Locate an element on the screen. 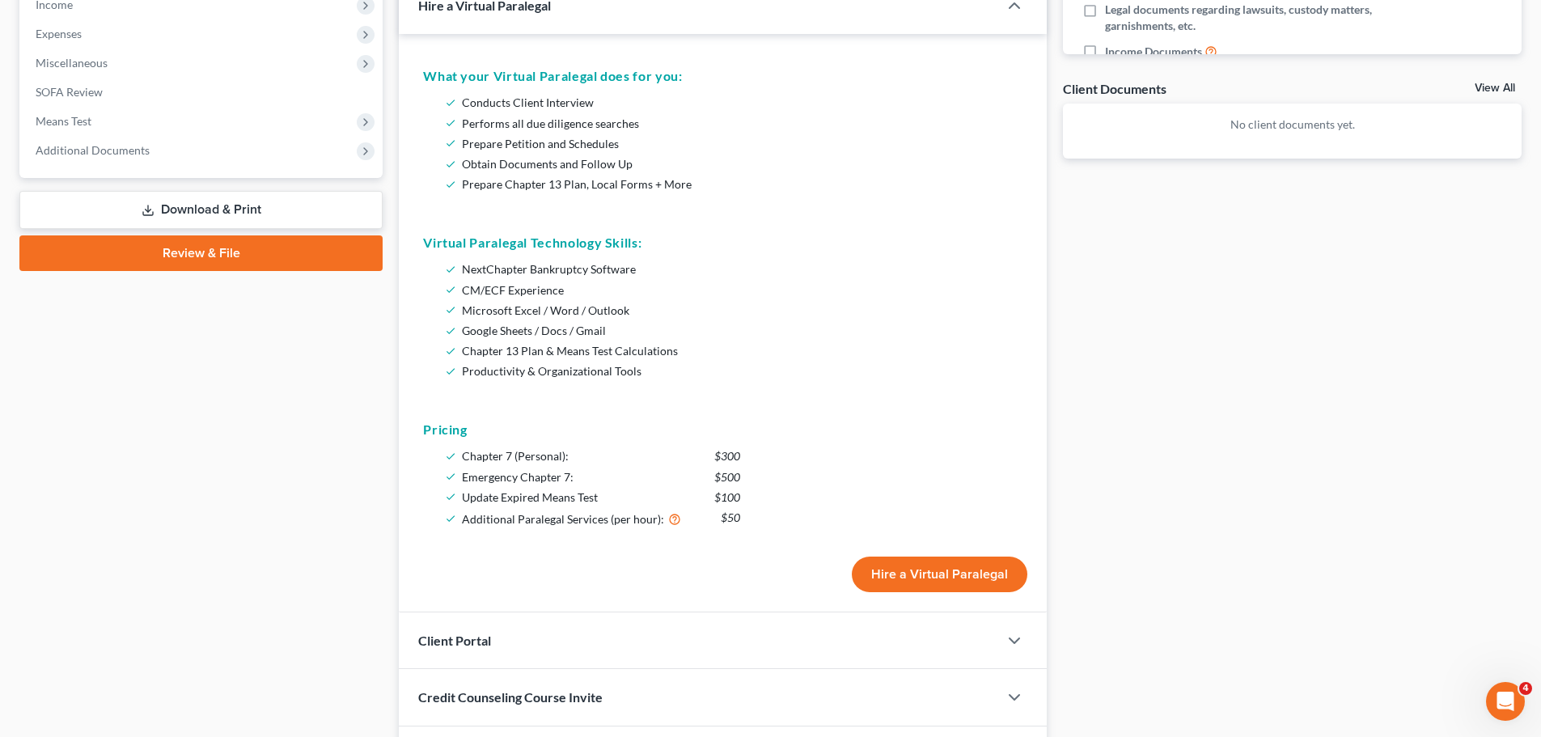 This screenshot has height=737, width=1541. a: Review & File is located at coordinates (201, 253).